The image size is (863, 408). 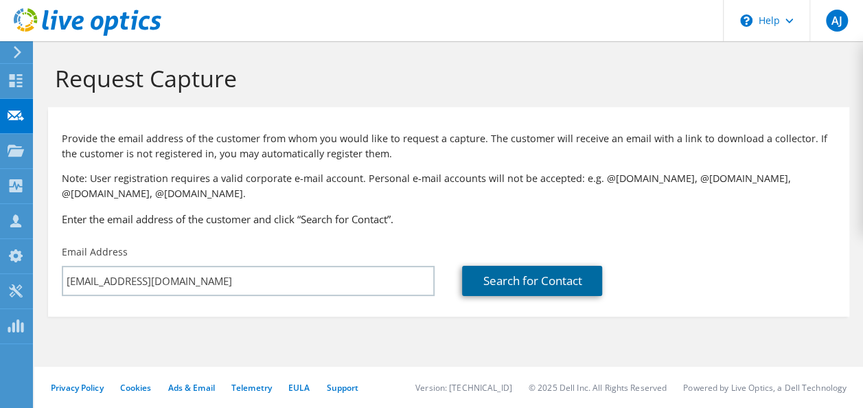 I want to click on a: Search for Contact, so click(x=532, y=281).